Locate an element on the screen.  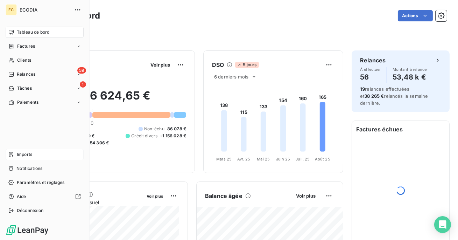
a: Factures is located at coordinates (44, 46).